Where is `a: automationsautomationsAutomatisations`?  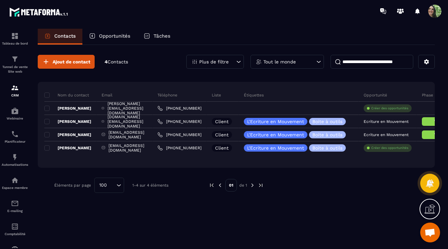
a: automationsautomationsAutomatisations is located at coordinates (15, 160).